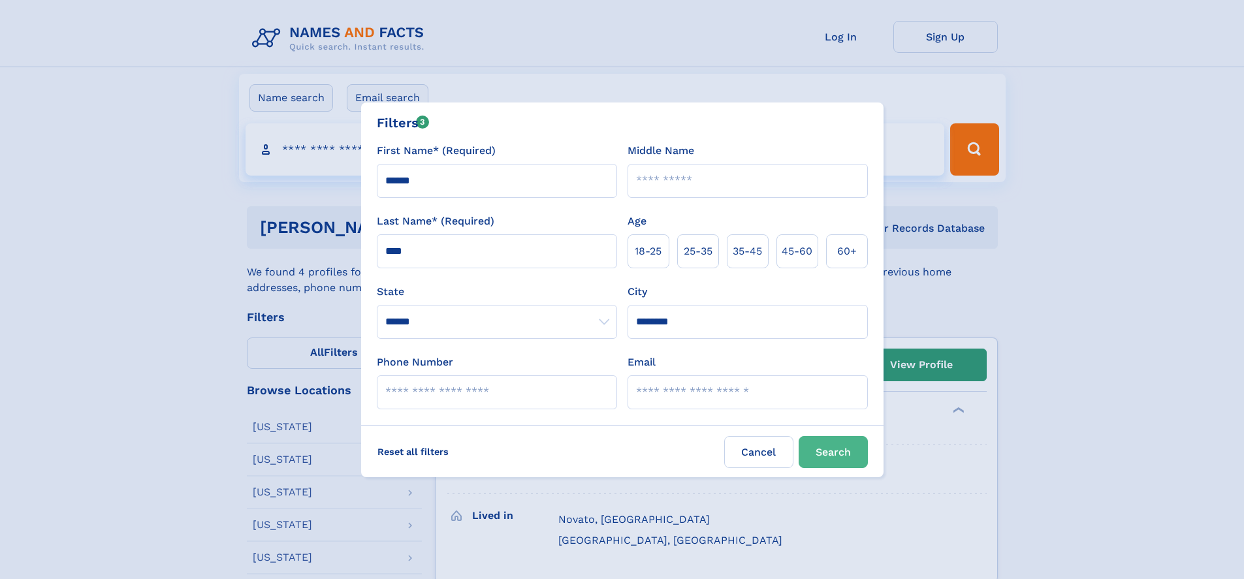  Describe the element at coordinates (698, 251) in the screenshot. I see `span: 25‑35` at that location.